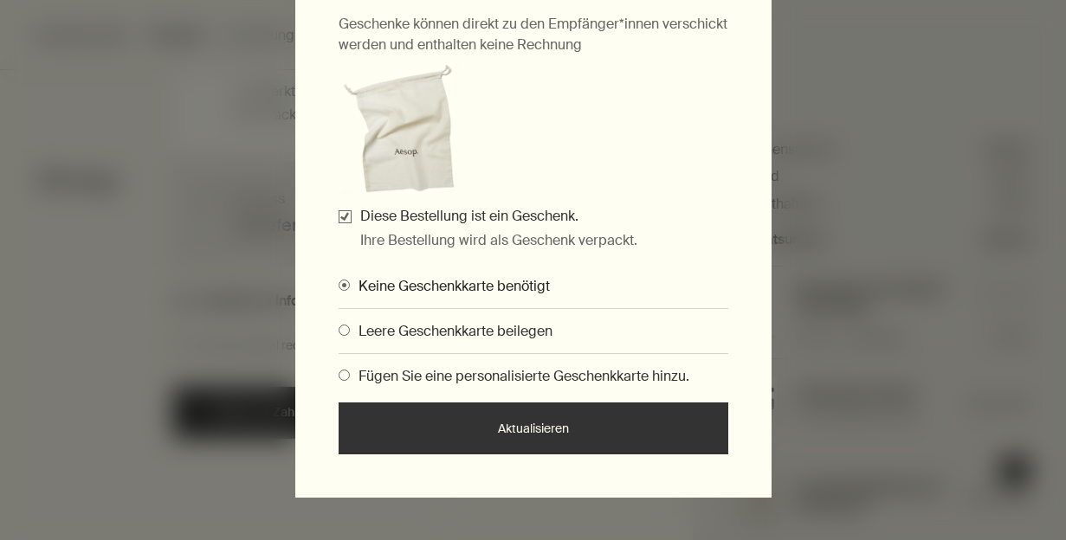 This screenshot has width=1066, height=540. Describe the element at coordinates (544, 241) in the screenshot. I see `p: Ihre Bestellung wird als Geschenk verpackt.` at that location.